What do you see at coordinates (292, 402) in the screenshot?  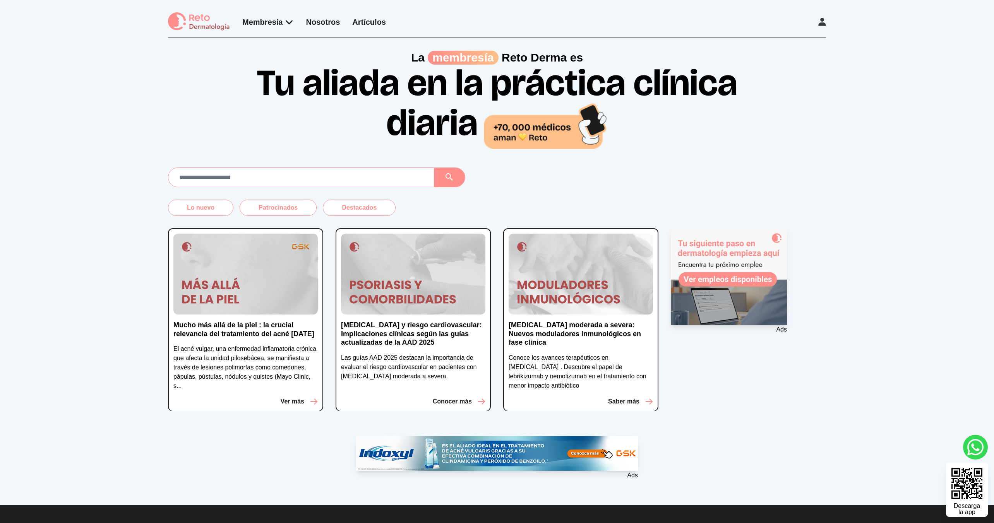 I see `p: Ver más` at bounding box center [292, 402].